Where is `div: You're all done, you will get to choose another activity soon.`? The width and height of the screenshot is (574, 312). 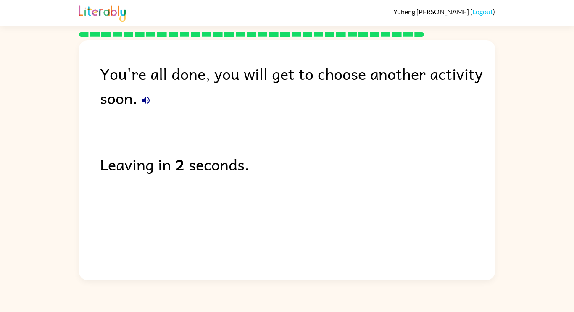
div: You're all done, you will get to choose another activity soon. is located at coordinates (298, 86).